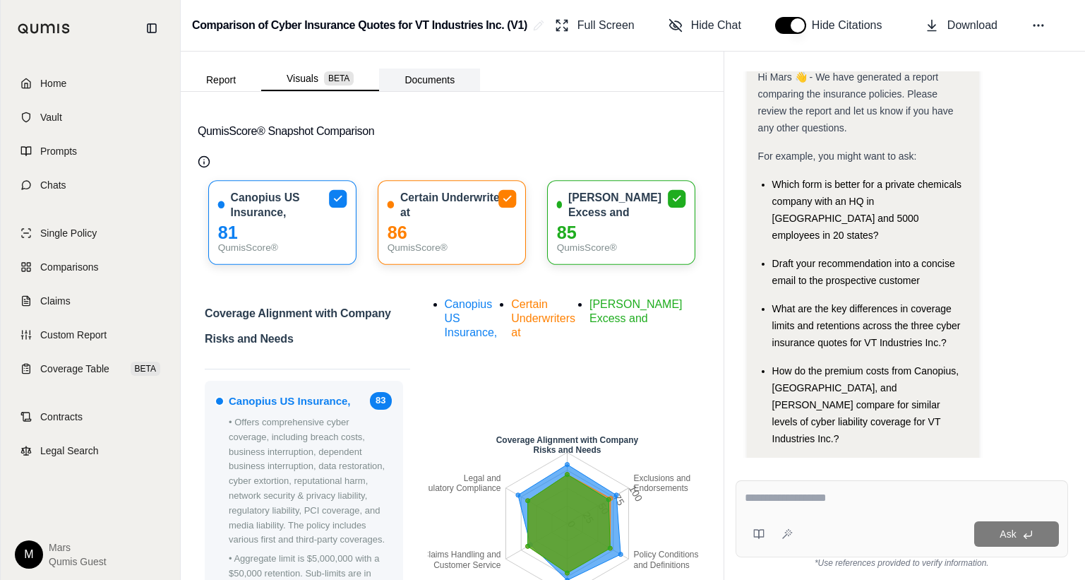 This screenshot has width=1085, height=580. Describe the element at coordinates (55, 301) in the screenshot. I see `span: Claims` at that location.